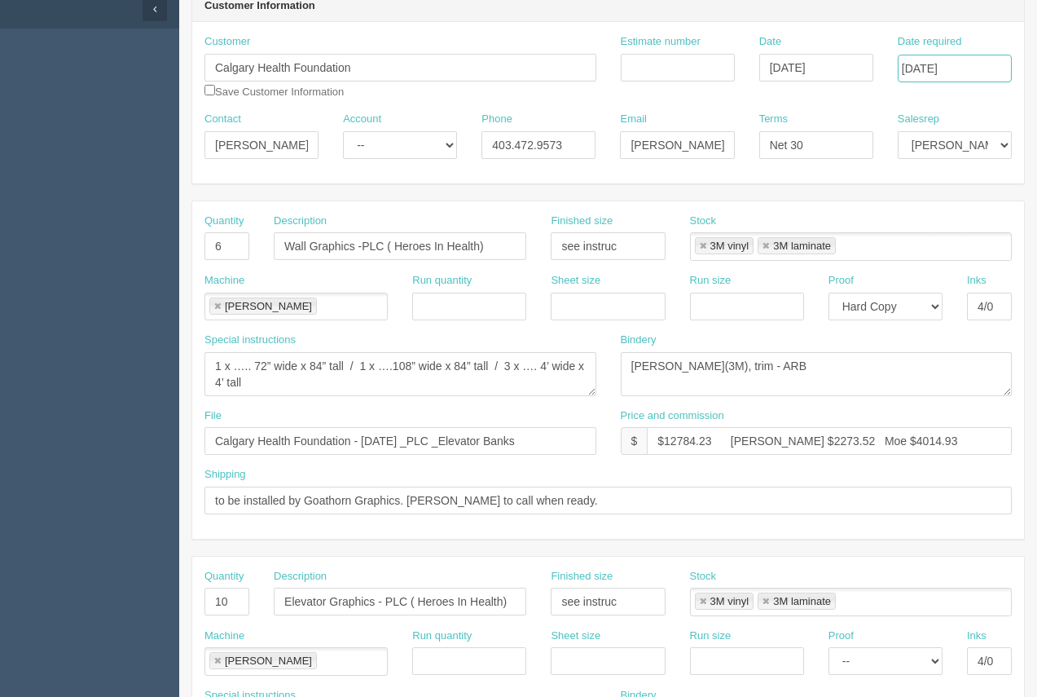 The image size is (1037, 697). Describe the element at coordinates (400, 68) in the screenshot. I see `input: Enter customer name` at that location.